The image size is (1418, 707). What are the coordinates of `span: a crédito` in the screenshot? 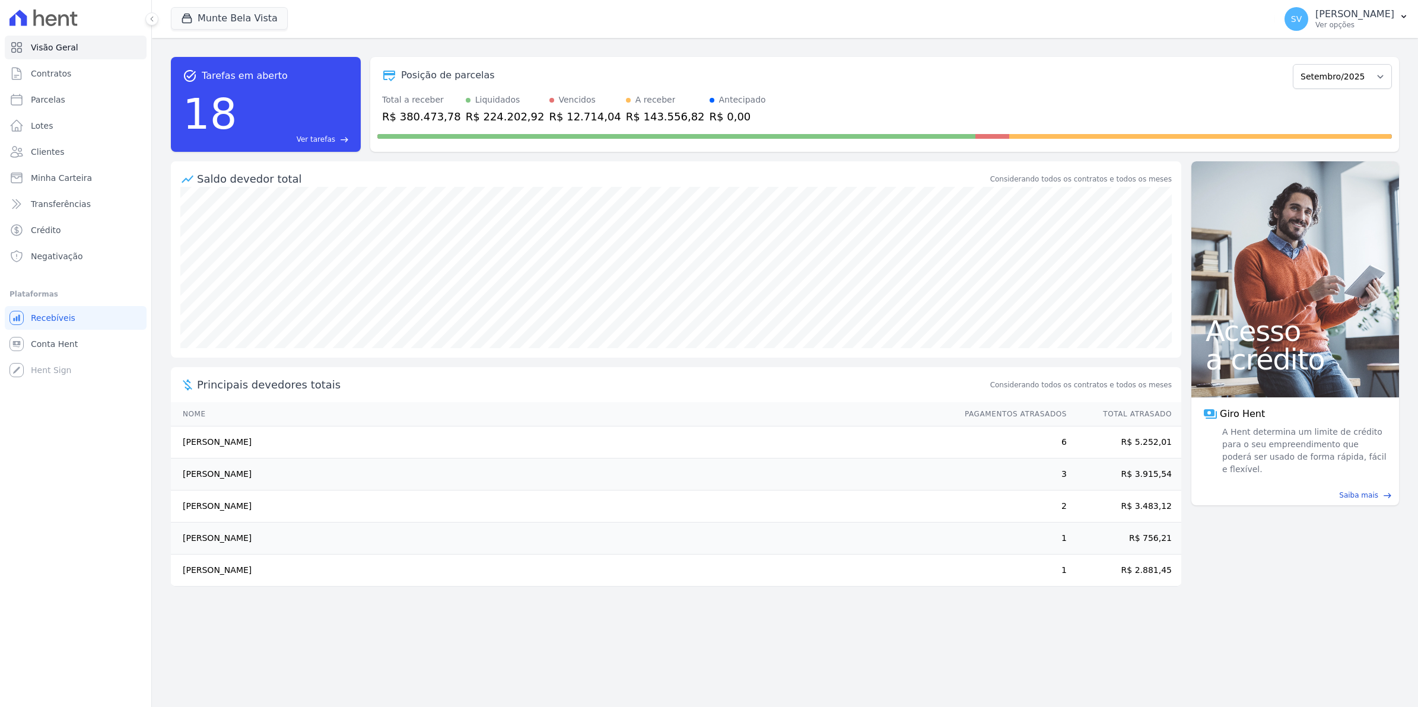 It's located at (1296, 360).